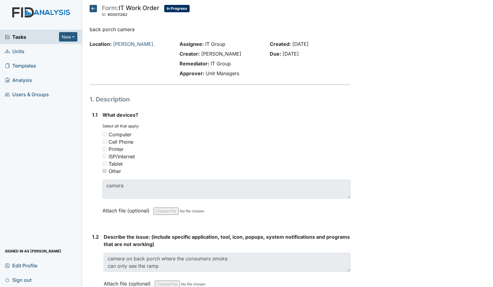 The width and height of the screenshot is (493, 287). What do you see at coordinates (101, 44) in the screenshot?
I see `strong: Location:` at bounding box center [101, 44].